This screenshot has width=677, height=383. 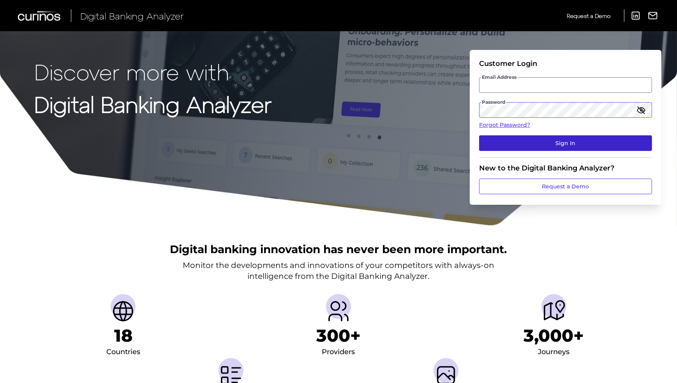 What do you see at coordinates (123, 335) in the screenshot?
I see `h1: 18` at bounding box center [123, 335].